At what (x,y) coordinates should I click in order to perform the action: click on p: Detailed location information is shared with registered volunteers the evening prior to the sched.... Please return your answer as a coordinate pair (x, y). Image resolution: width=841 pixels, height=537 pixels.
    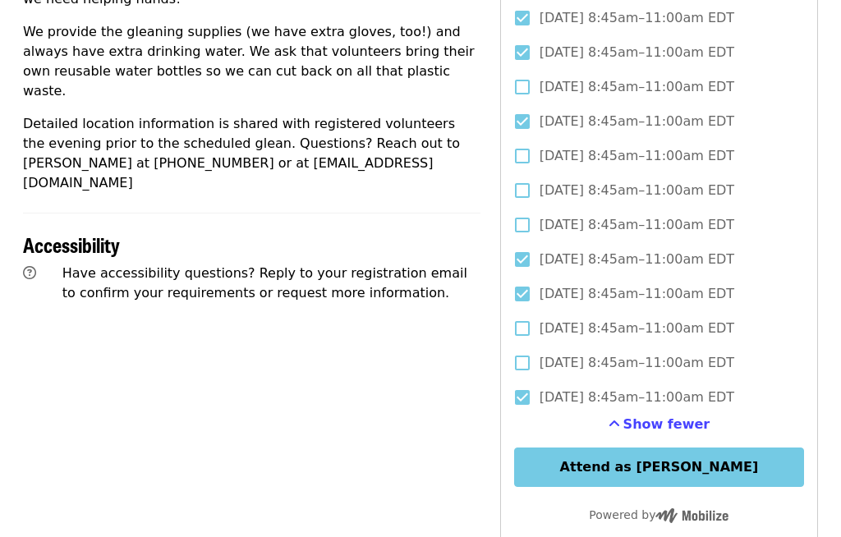
    Looking at the image, I should click on (251, 154).